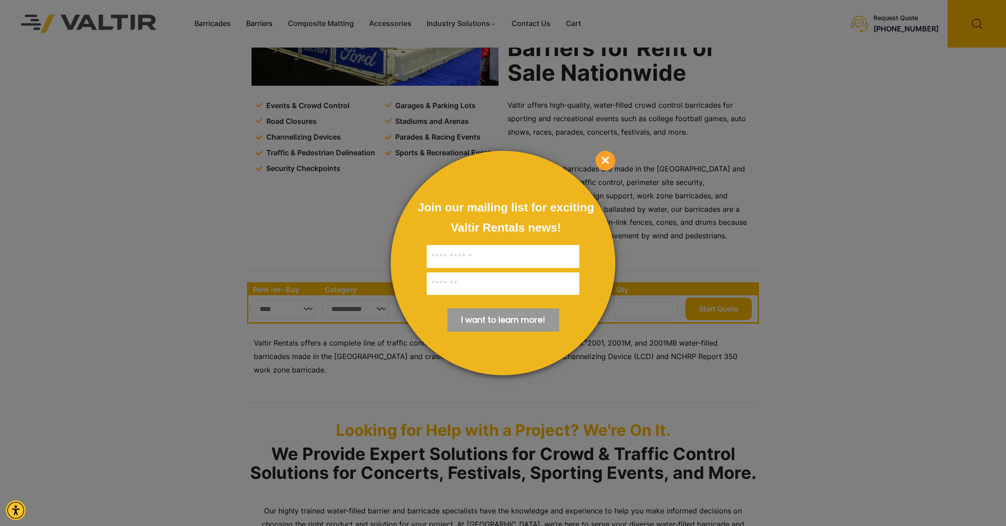 The height and width of the screenshot is (526, 1006). I want to click on div: Accessibility Menu, so click(16, 511).